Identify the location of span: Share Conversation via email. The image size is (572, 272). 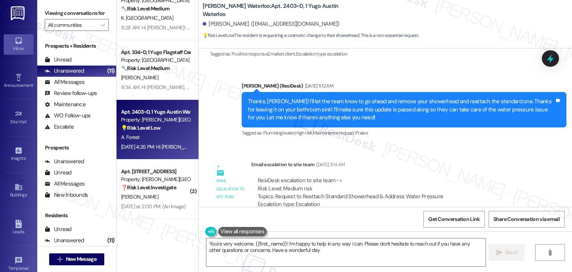
(527, 219).